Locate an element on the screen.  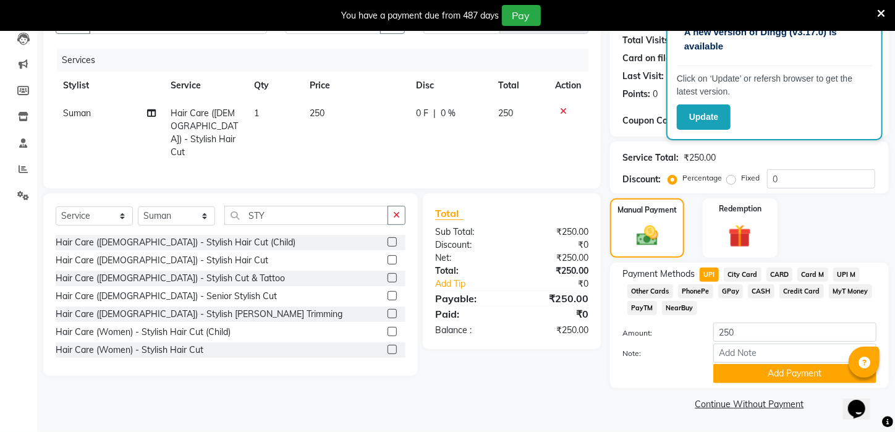
div: Card on file: is located at coordinates (648, 58).